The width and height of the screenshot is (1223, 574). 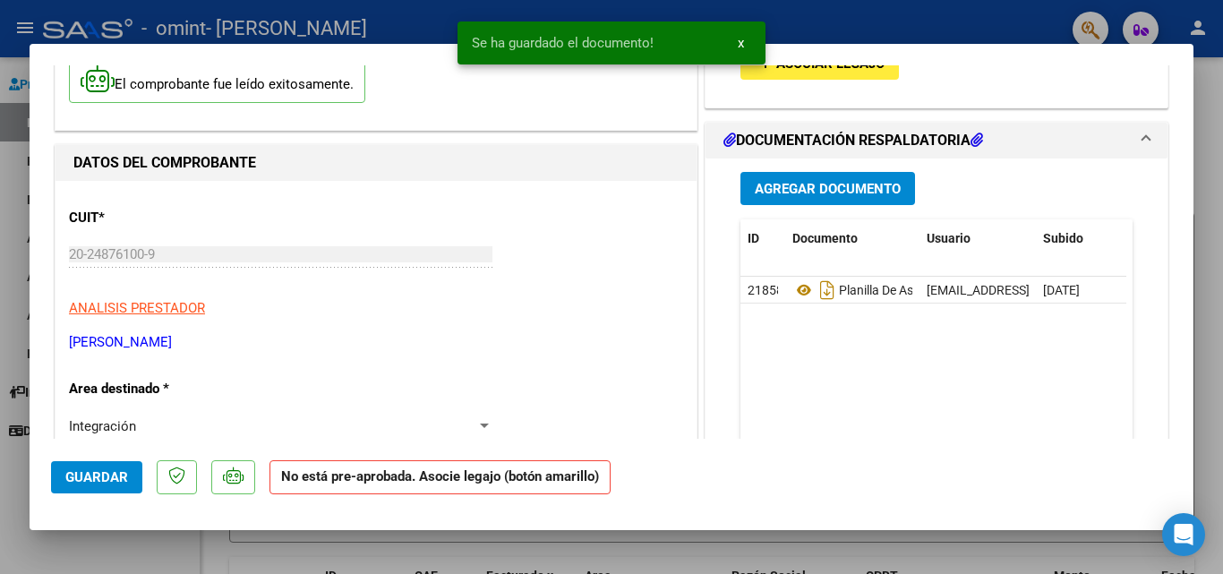 I want to click on datatable-header-cell: Subido, so click(x=1081, y=238).